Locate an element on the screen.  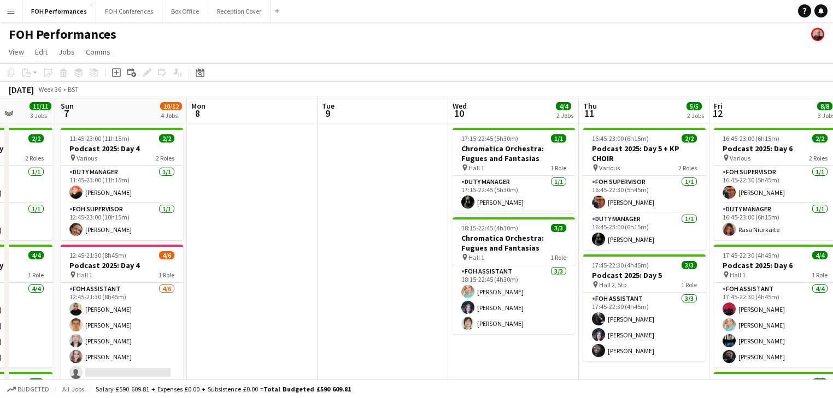
a: Jobs is located at coordinates (67, 52).